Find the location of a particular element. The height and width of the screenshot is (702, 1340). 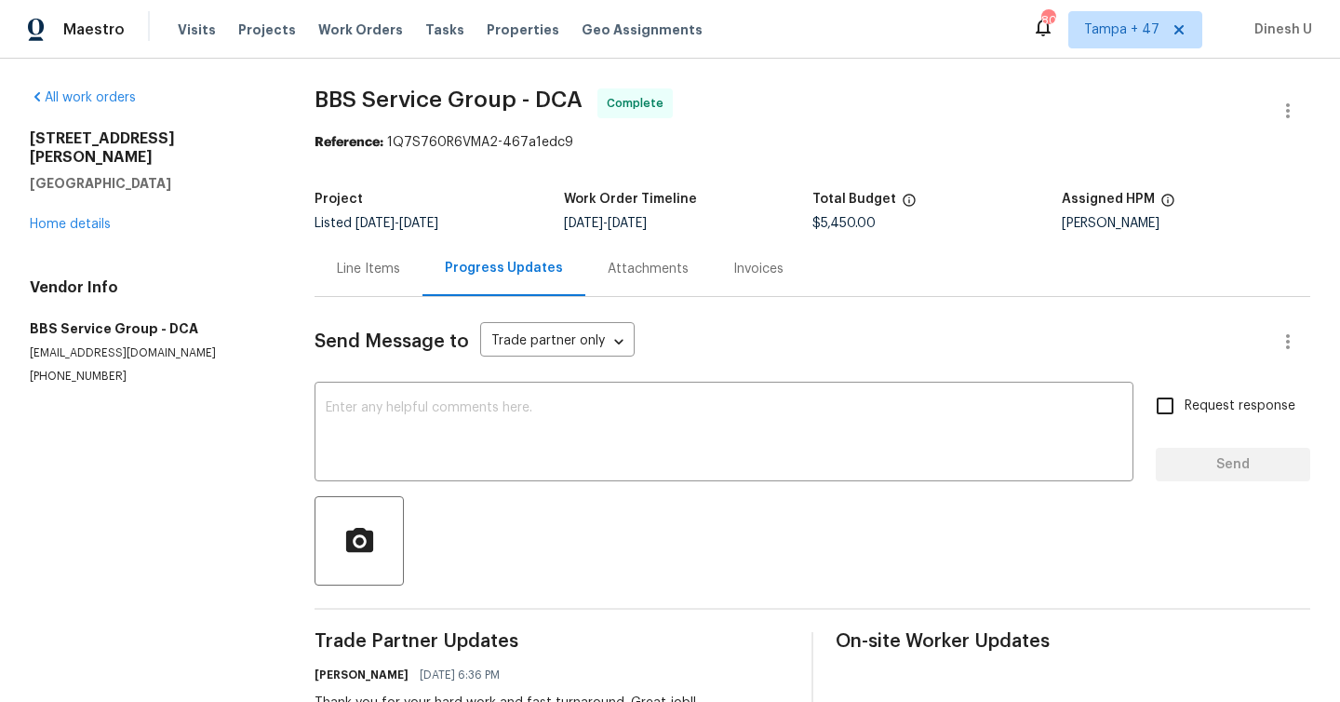

span: Projects is located at coordinates (267, 30).